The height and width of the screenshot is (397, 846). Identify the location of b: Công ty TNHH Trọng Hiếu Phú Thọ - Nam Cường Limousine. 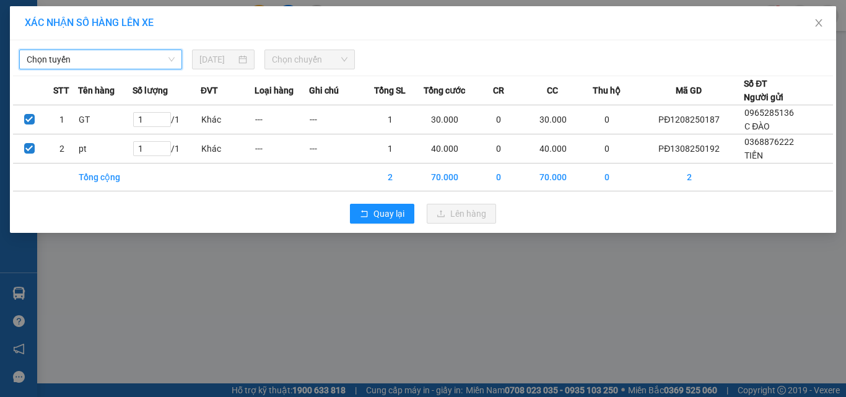
(317, 31).